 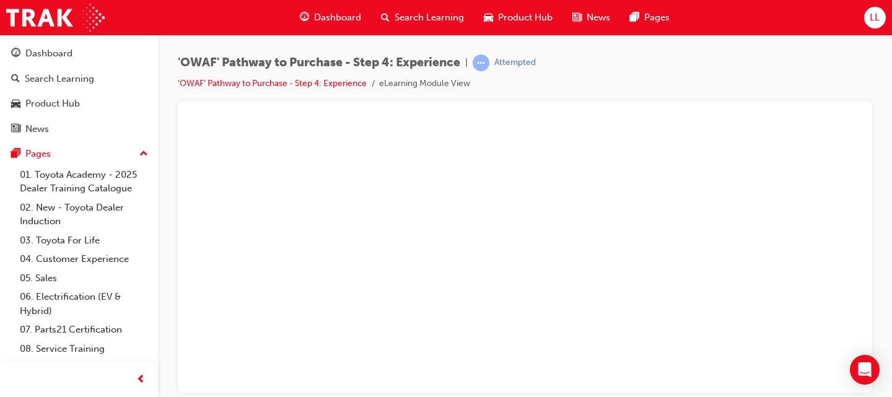 What do you see at coordinates (272, 83) in the screenshot?
I see `a: 'OWAF' Pathway to Purchase - Step 4: Experience` at bounding box center [272, 83].